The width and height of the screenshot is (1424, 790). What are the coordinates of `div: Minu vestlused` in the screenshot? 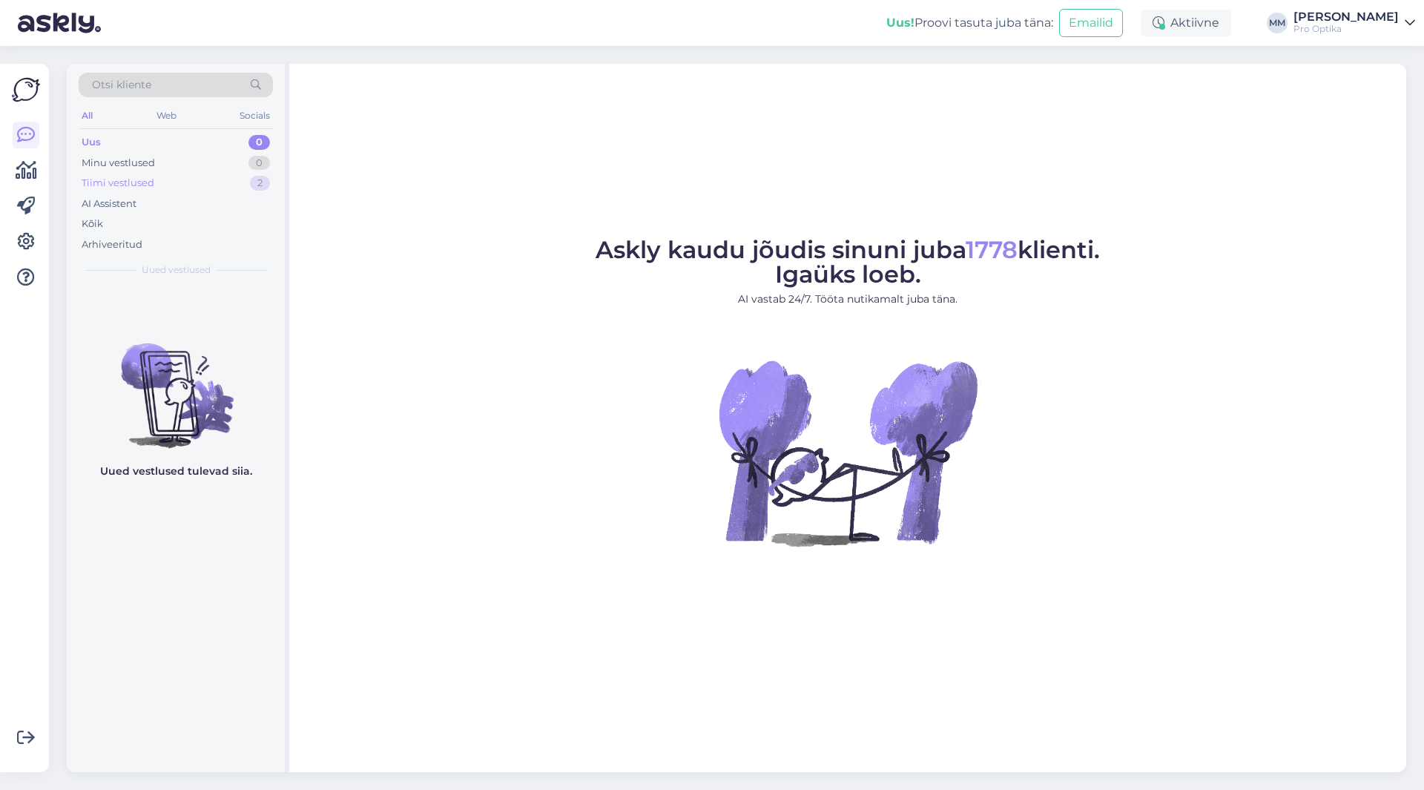 It's located at (118, 163).